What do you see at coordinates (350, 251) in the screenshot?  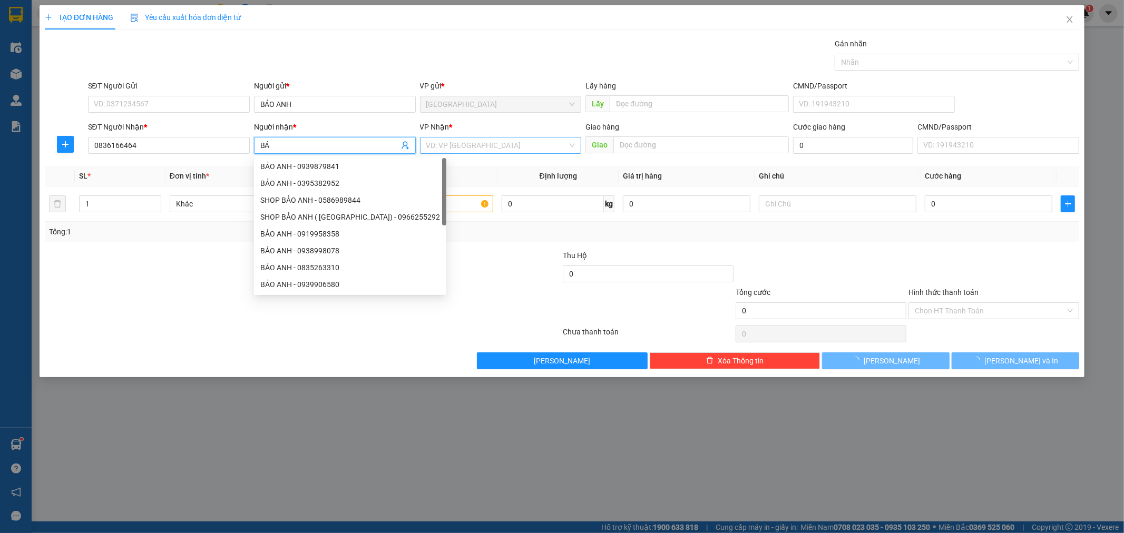 I see `div: BẢO ANH - 0938998078` at bounding box center [350, 251].